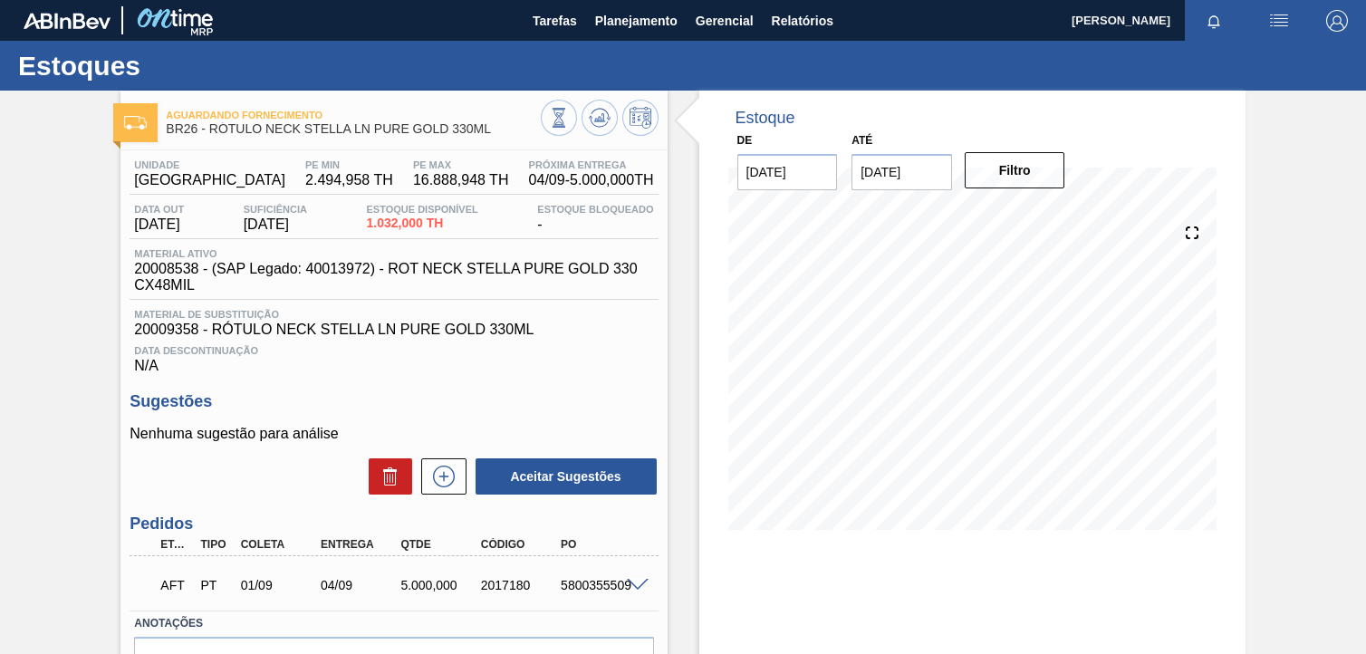 Image resolution: width=1366 pixels, height=654 pixels. What do you see at coordinates (352, 115) in the screenshot?
I see `span: Aguardando Fornecimento` at bounding box center [352, 115].